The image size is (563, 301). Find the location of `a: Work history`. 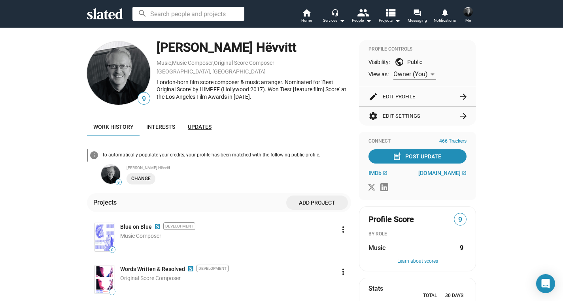

a: Work history is located at coordinates (113, 127).